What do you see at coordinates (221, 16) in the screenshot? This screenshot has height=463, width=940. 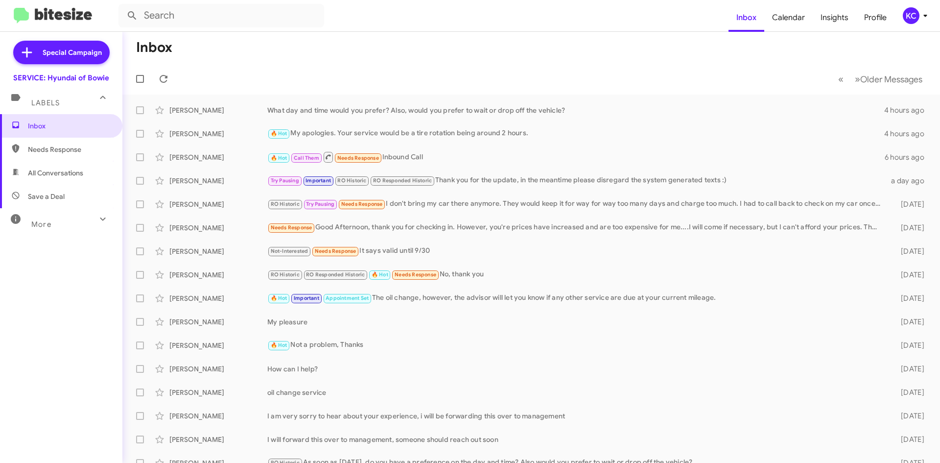 I see `input: Search` at bounding box center [221, 16].